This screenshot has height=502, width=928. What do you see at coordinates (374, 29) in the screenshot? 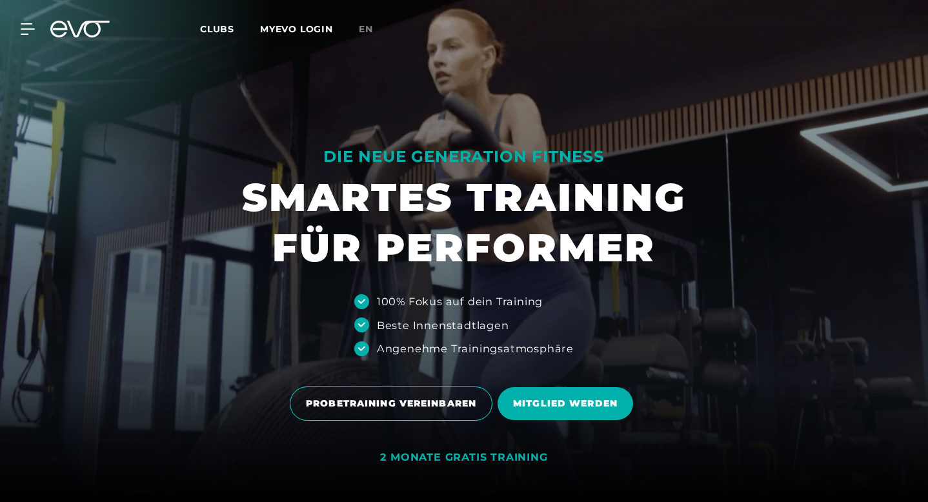
I see `a: en` at bounding box center [374, 29].